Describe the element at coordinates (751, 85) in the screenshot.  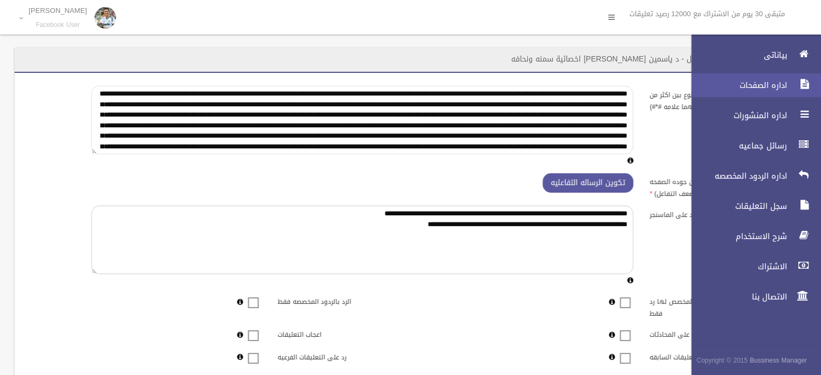
I see `a: اداره الصفحات` at that location.